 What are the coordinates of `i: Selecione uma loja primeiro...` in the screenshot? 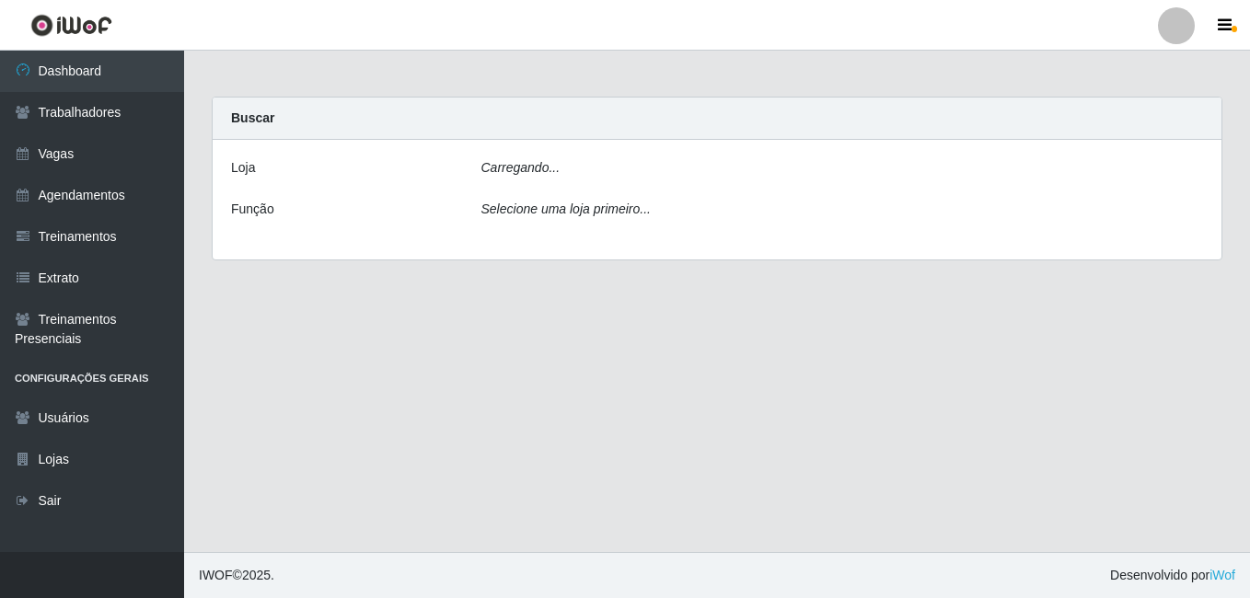 It's located at (566, 209).